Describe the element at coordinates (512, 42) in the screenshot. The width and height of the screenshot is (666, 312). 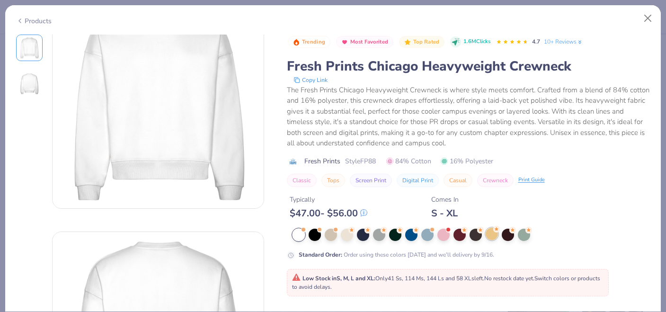
I see `div: 4.7 Stars` at that location.